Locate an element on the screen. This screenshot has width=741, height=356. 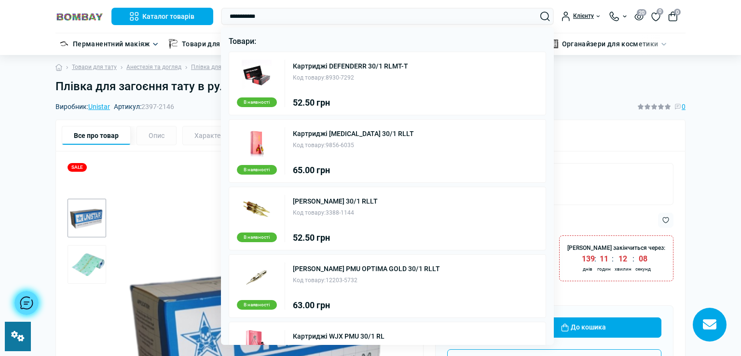
span: 20 is located at coordinates (641, 13).